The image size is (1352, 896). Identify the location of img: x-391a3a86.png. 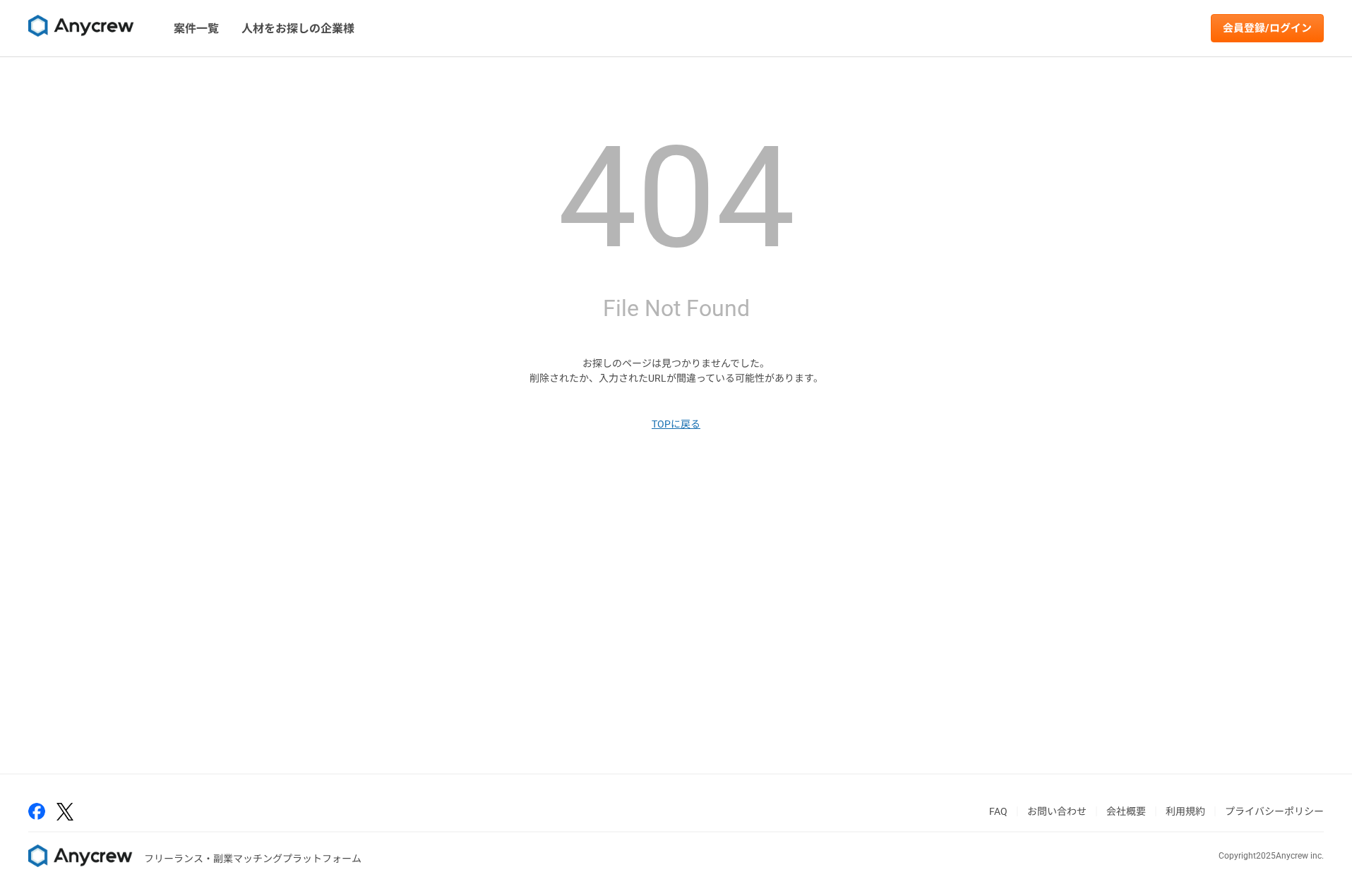
(65, 811).